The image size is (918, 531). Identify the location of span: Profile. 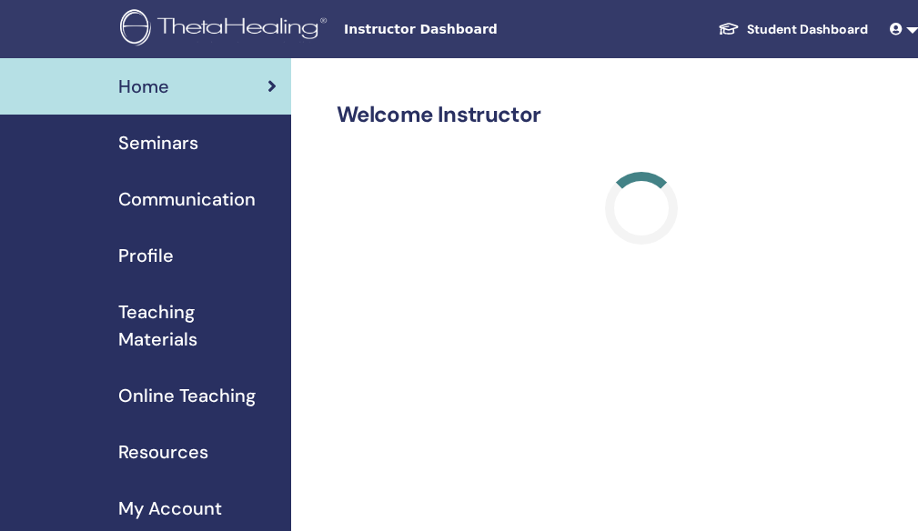
(146, 256).